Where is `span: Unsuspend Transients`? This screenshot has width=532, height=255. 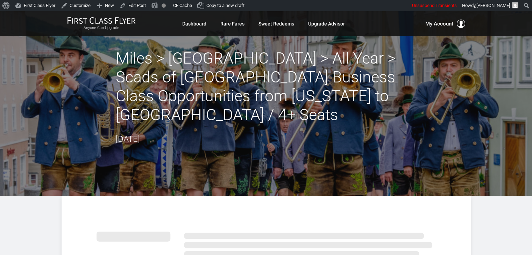
span: Unsuspend Transients is located at coordinates (434, 5).